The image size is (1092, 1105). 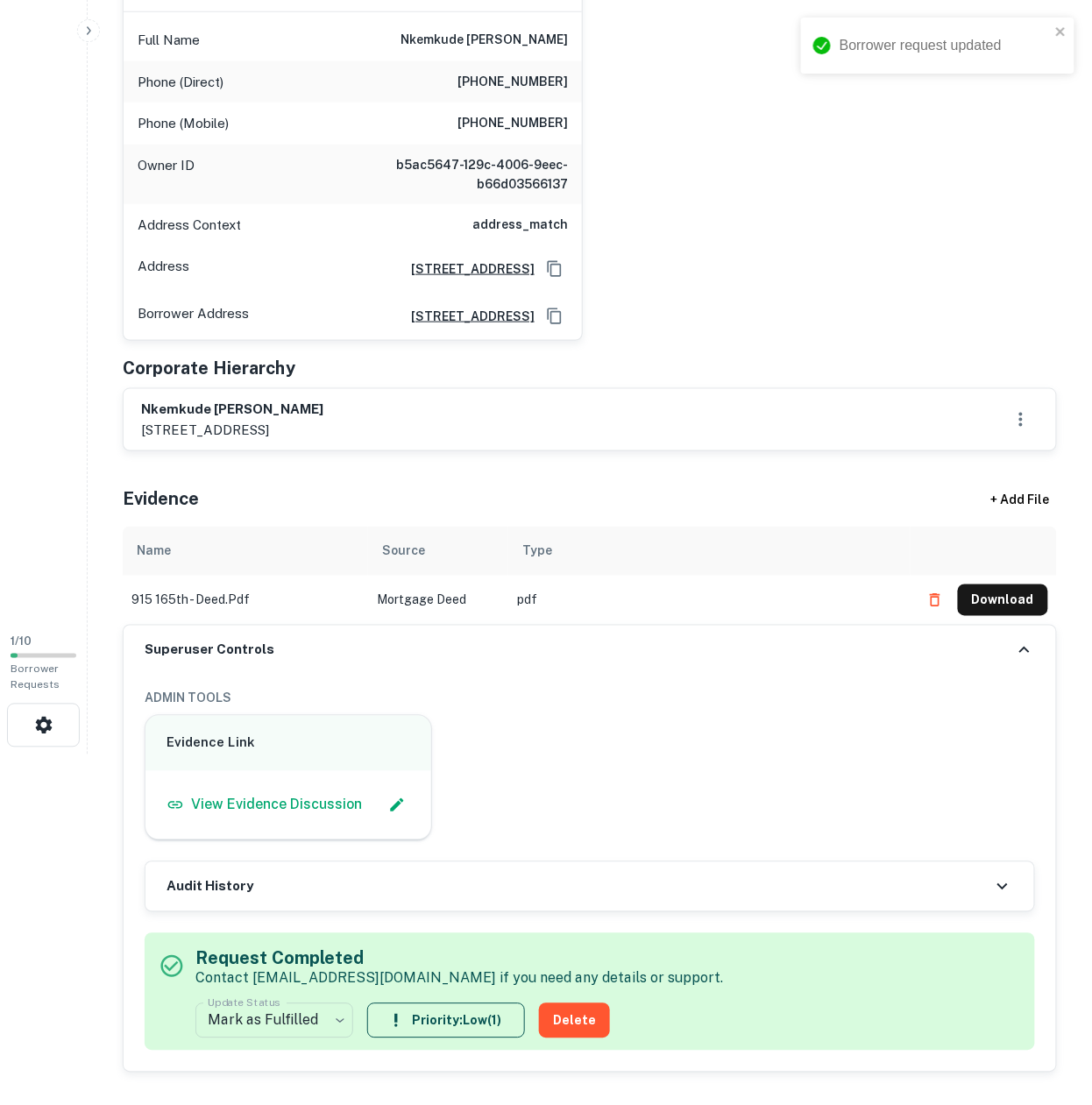 What do you see at coordinates (21, 642) in the screenshot?
I see `span: 1 / 10` at bounding box center [21, 642].